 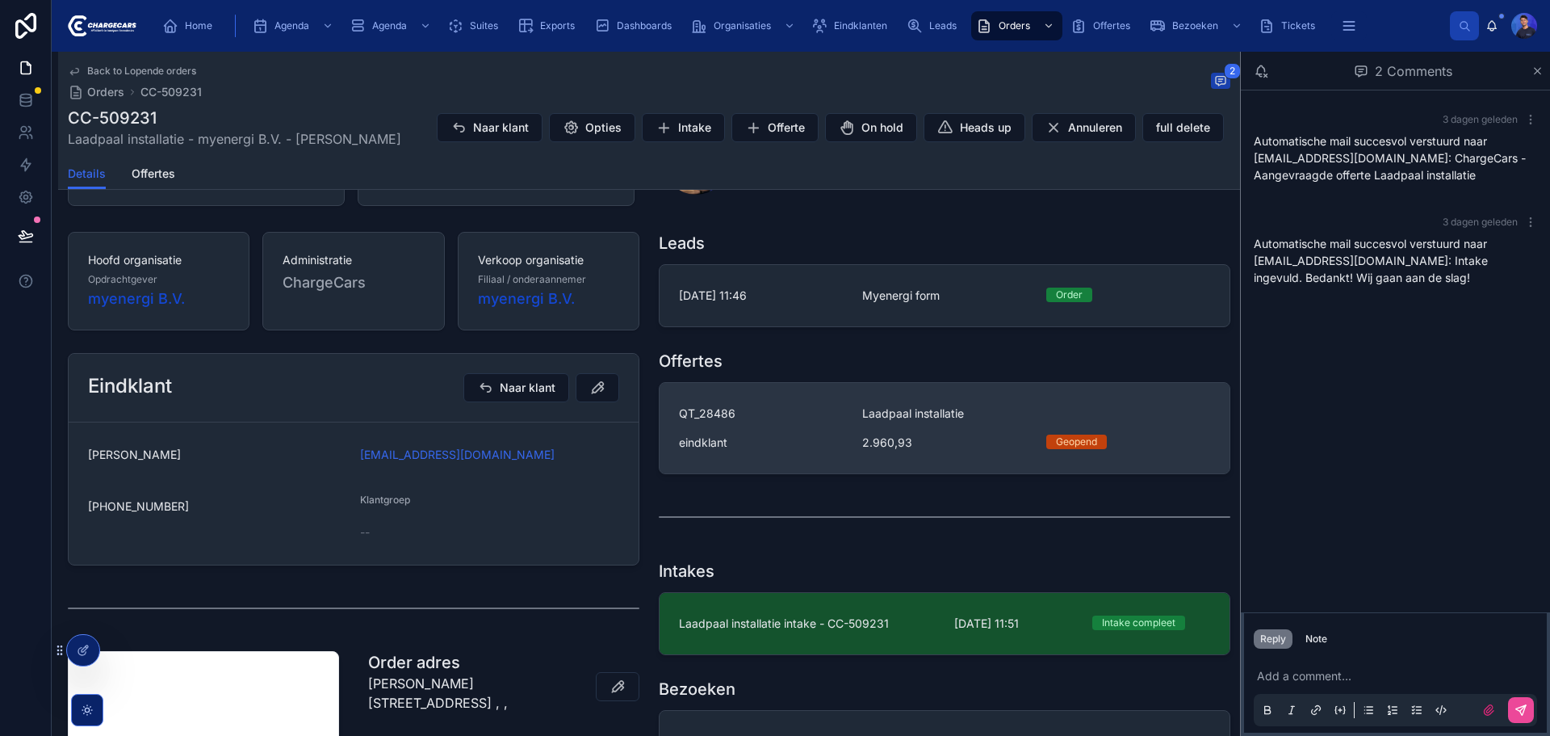 What do you see at coordinates (141, 71) in the screenshot?
I see `span: Back to Lopende orders` at bounding box center [141, 71].